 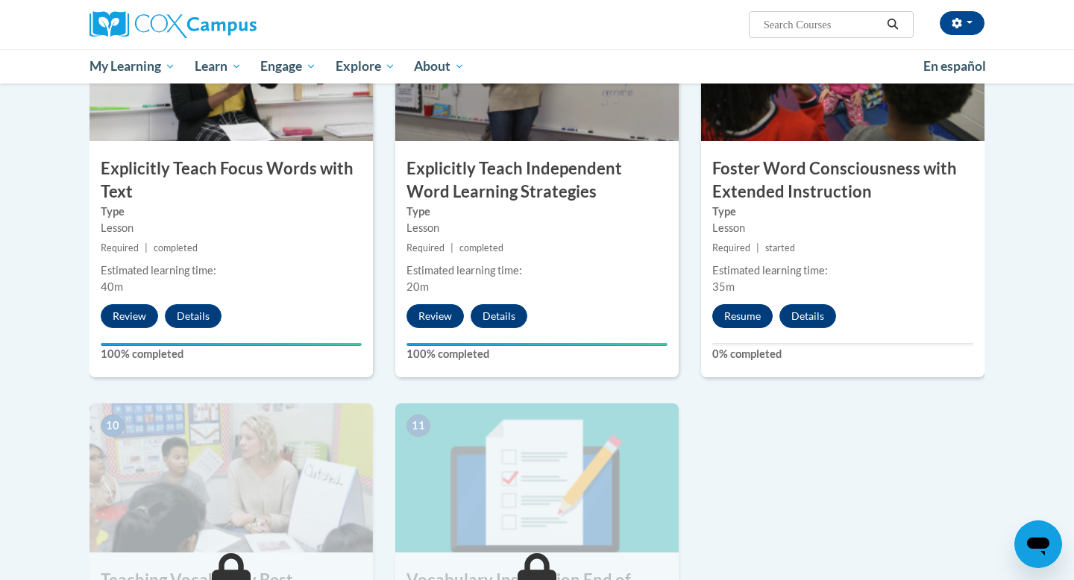 What do you see at coordinates (962, 23) in the screenshot?
I see `button: Account Settings` at bounding box center [962, 23].